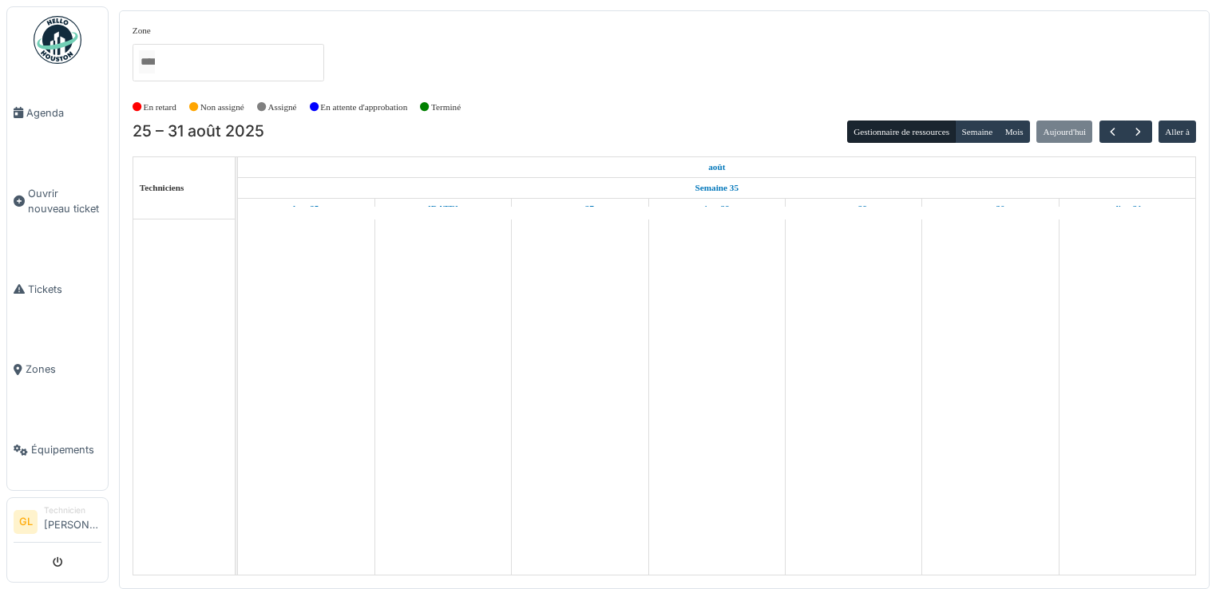 The image size is (1220, 589). I want to click on a: 31 août 2025, so click(1127, 208).